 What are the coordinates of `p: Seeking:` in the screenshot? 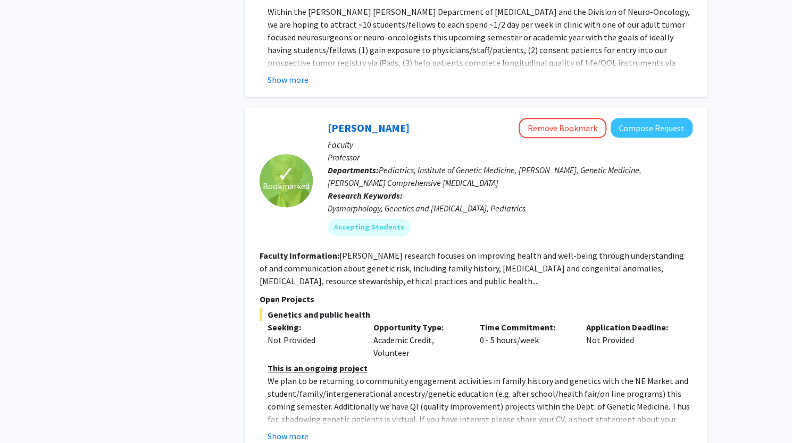 It's located at (313, 327).